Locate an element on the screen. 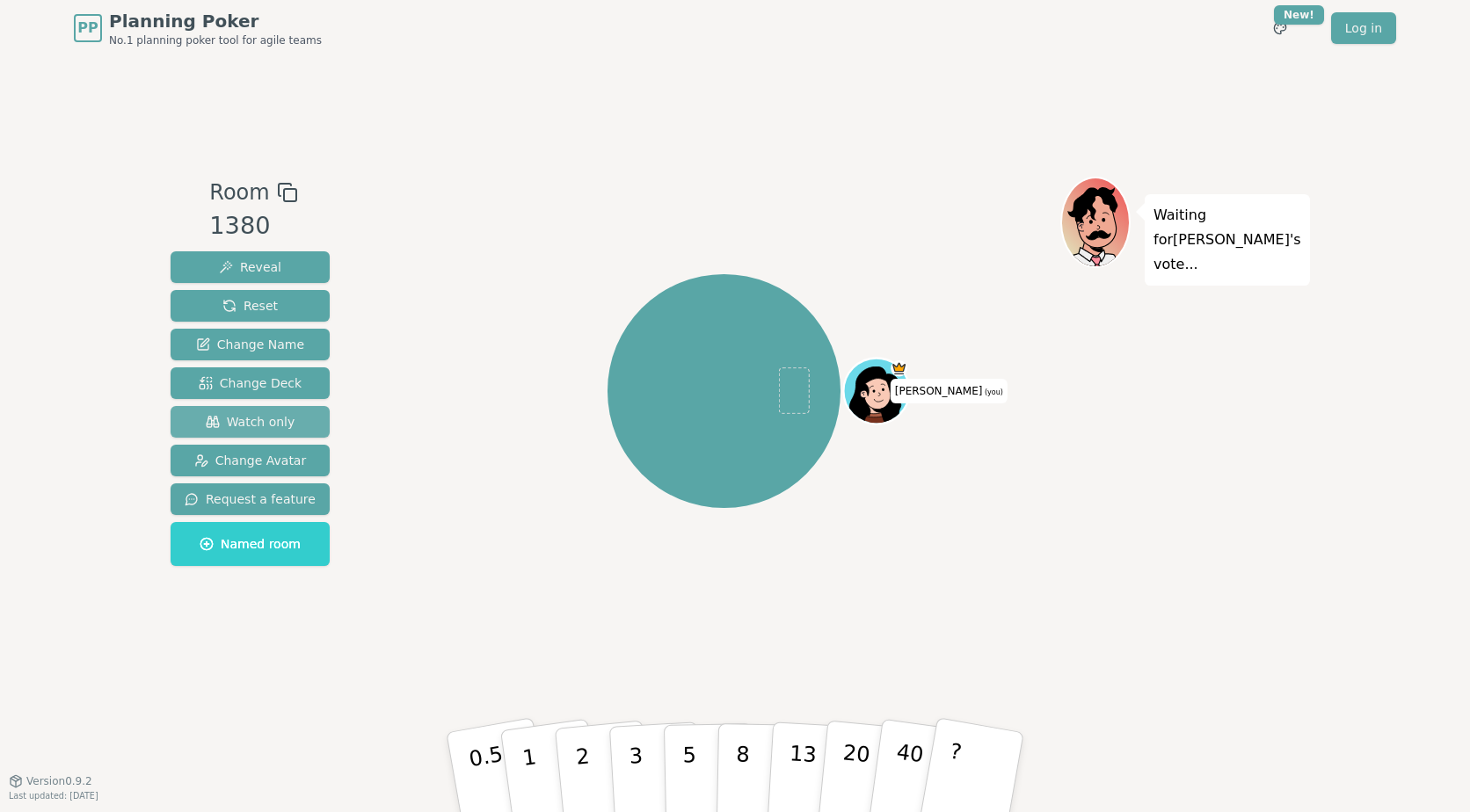  span: Change Deck is located at coordinates (250, 383).